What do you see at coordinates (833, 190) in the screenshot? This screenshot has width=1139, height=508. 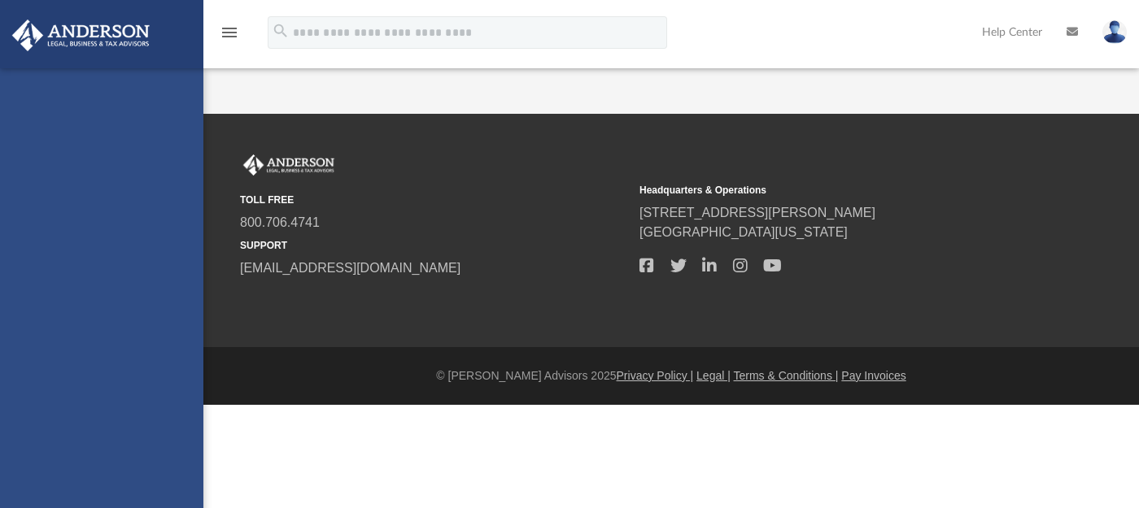 I see `small: Headquarters & Operations` at bounding box center [833, 190].